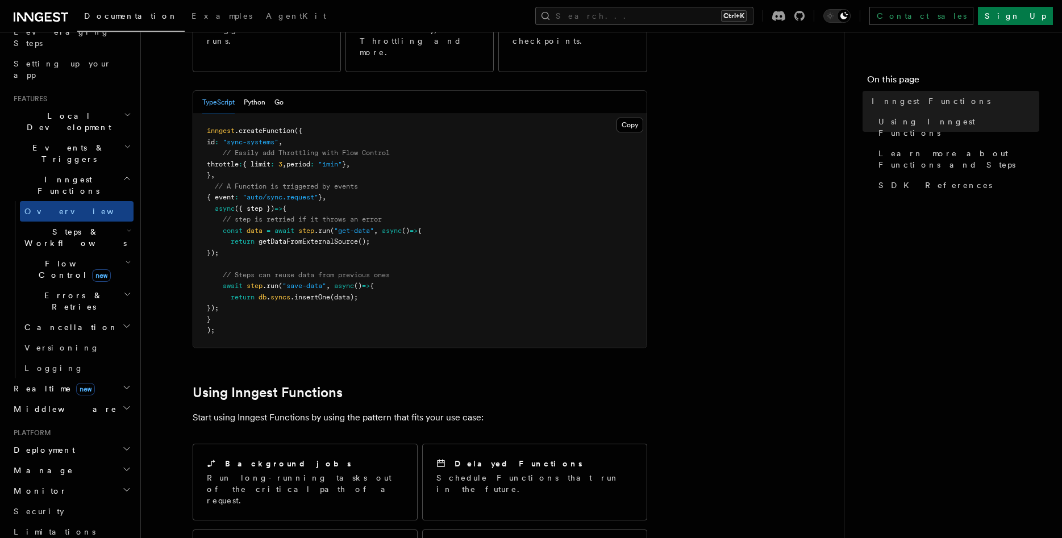 The height and width of the screenshot is (538, 1062). Describe the element at coordinates (73, 238) in the screenshot. I see `span: Steps & Workflows` at that location.